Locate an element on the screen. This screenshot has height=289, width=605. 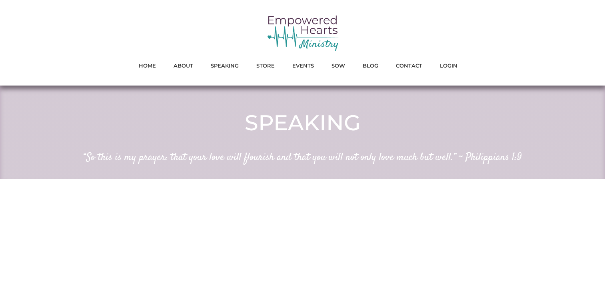
a: CONTACT is located at coordinates (409, 66).